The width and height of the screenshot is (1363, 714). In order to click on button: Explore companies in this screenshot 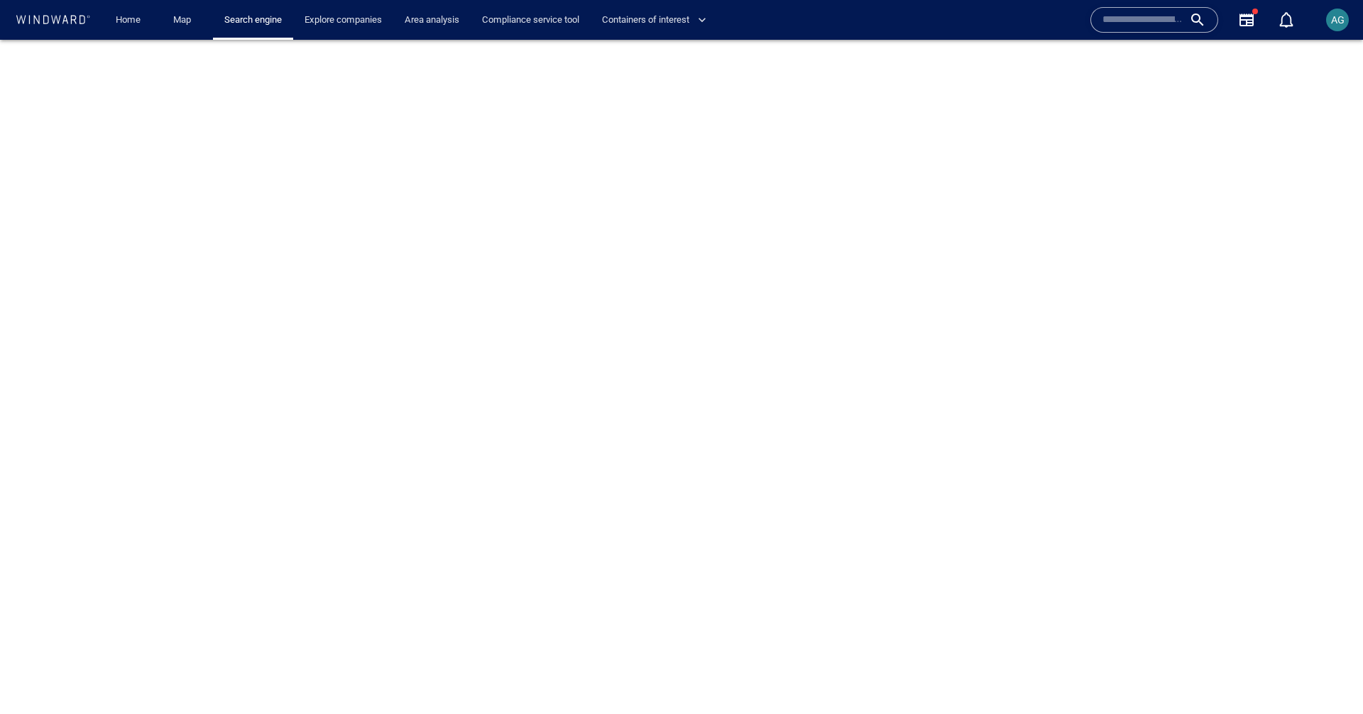, I will do `click(343, 20)`.